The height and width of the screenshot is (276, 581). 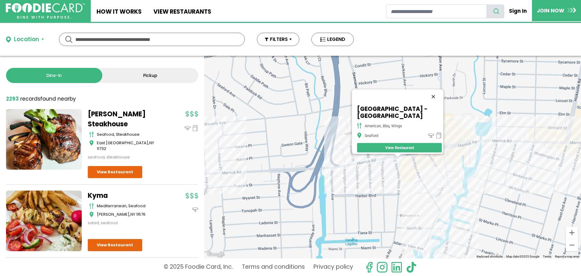 I want to click on span: Map data ©2025 Google, so click(x=522, y=256).